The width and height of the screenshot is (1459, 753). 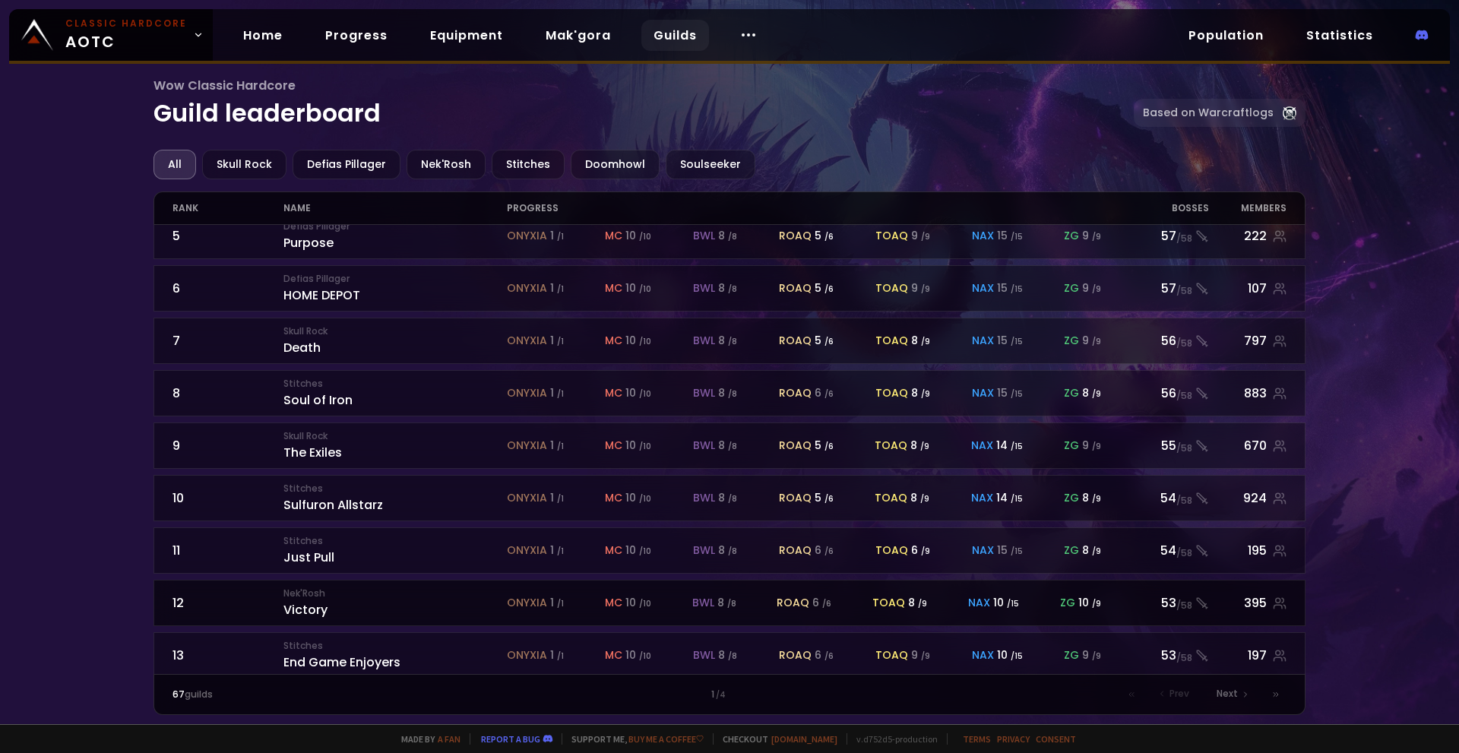 I want to click on div: Soulseeker, so click(x=710, y=164).